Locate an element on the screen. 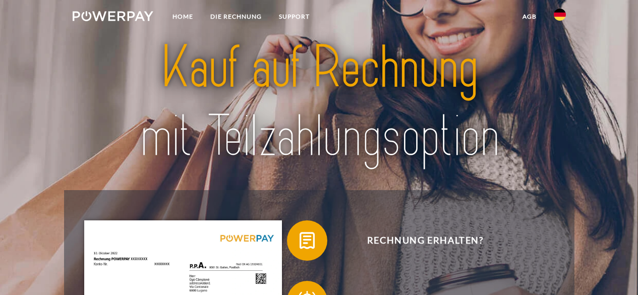 This screenshot has height=295, width=638. a: agb is located at coordinates (529, 17).